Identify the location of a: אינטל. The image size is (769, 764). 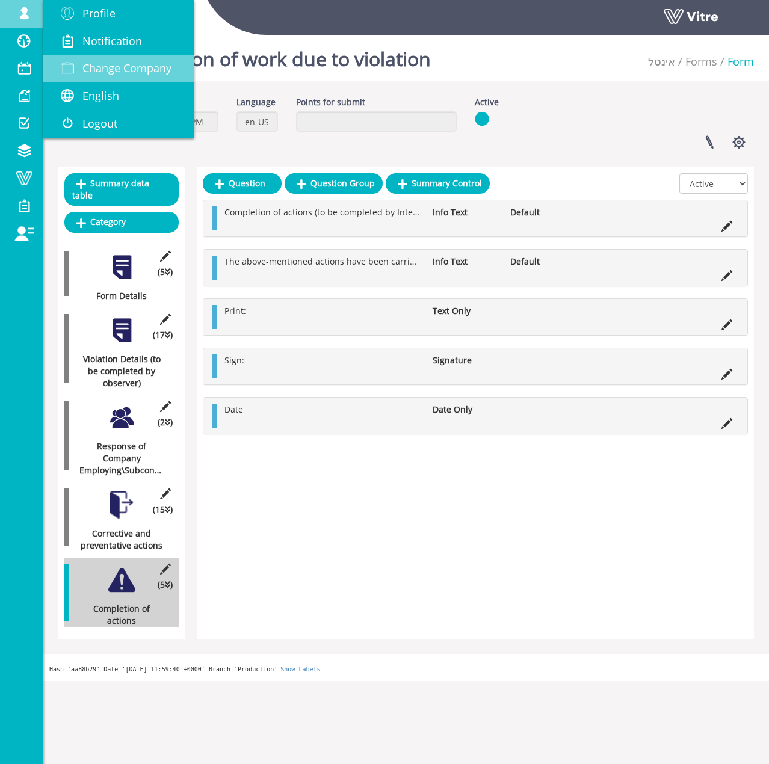
(662, 61).